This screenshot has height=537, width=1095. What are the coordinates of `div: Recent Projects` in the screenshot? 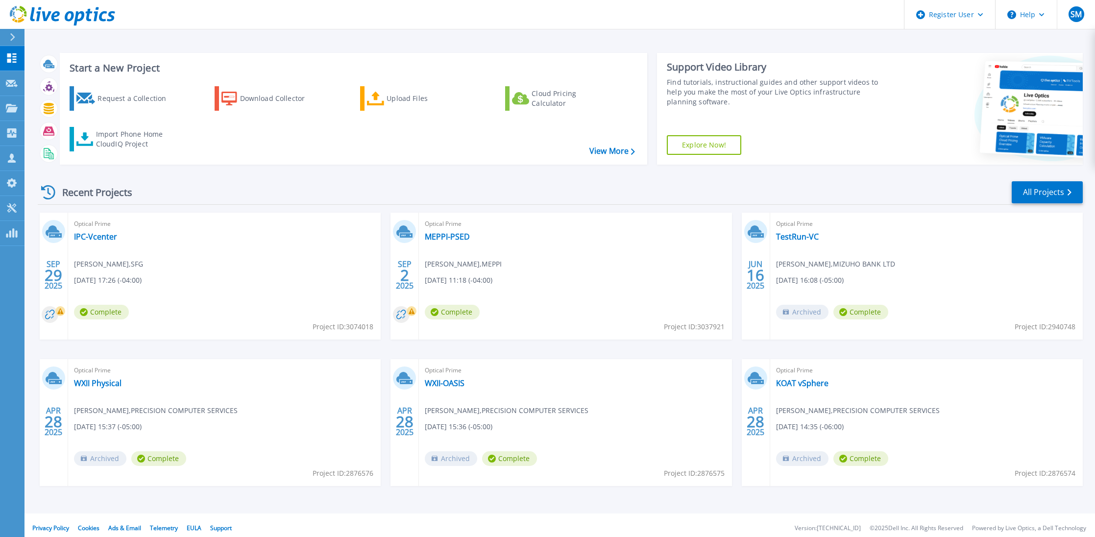 It's located at (92, 192).